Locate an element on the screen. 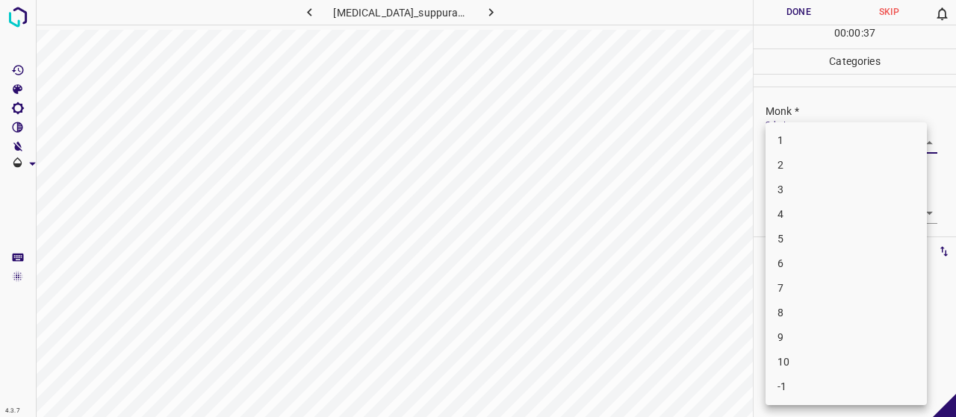  li: 8 is located at coordinates (846, 313).